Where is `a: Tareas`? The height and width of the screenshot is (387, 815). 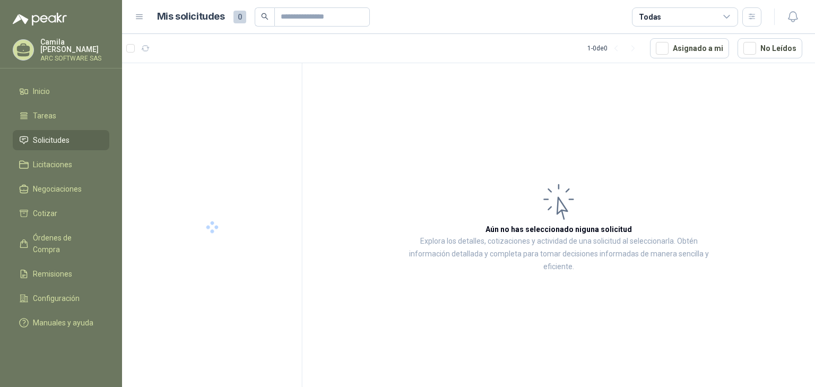 a: Tareas is located at coordinates (61, 116).